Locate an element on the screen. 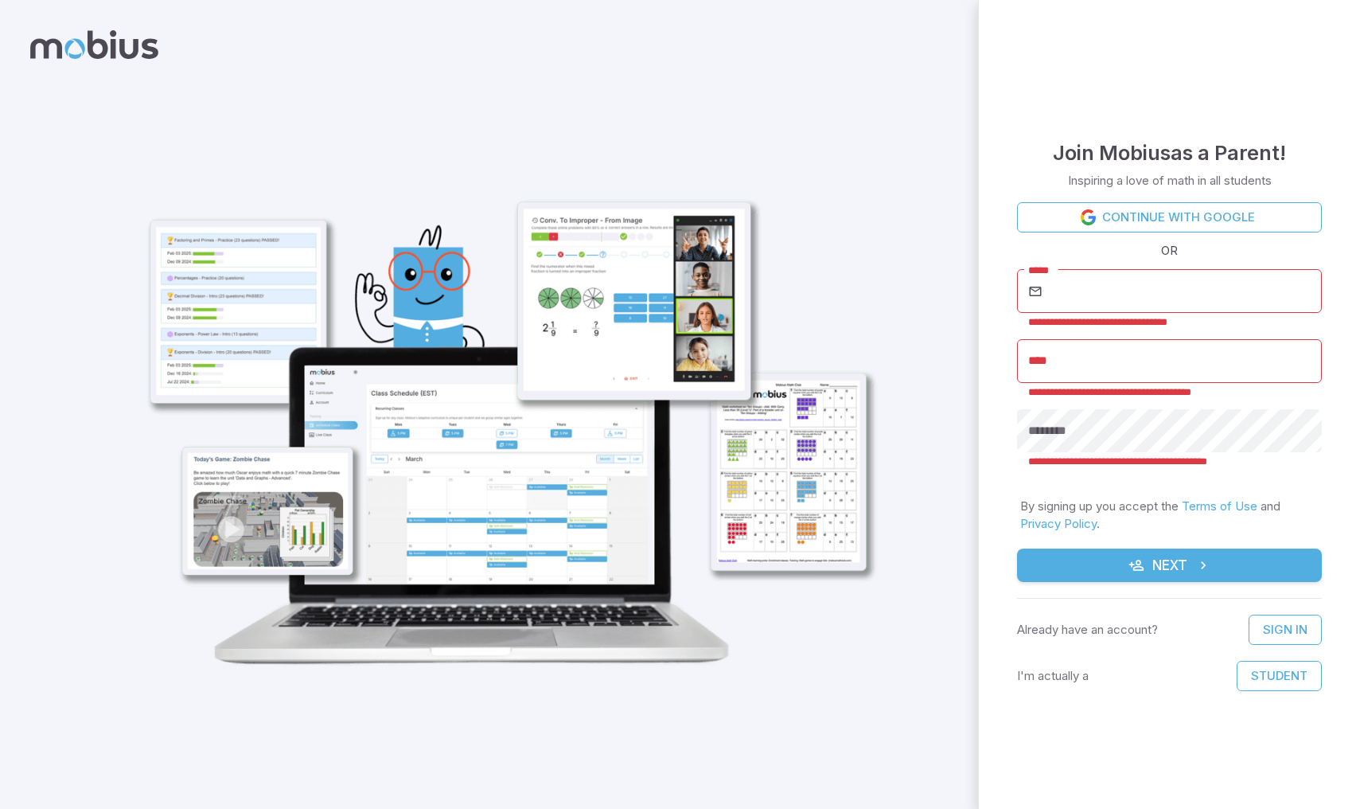 This screenshot has height=809, width=1360. h4: Join Mobius as a Parent ! is located at coordinates (1169, 153).